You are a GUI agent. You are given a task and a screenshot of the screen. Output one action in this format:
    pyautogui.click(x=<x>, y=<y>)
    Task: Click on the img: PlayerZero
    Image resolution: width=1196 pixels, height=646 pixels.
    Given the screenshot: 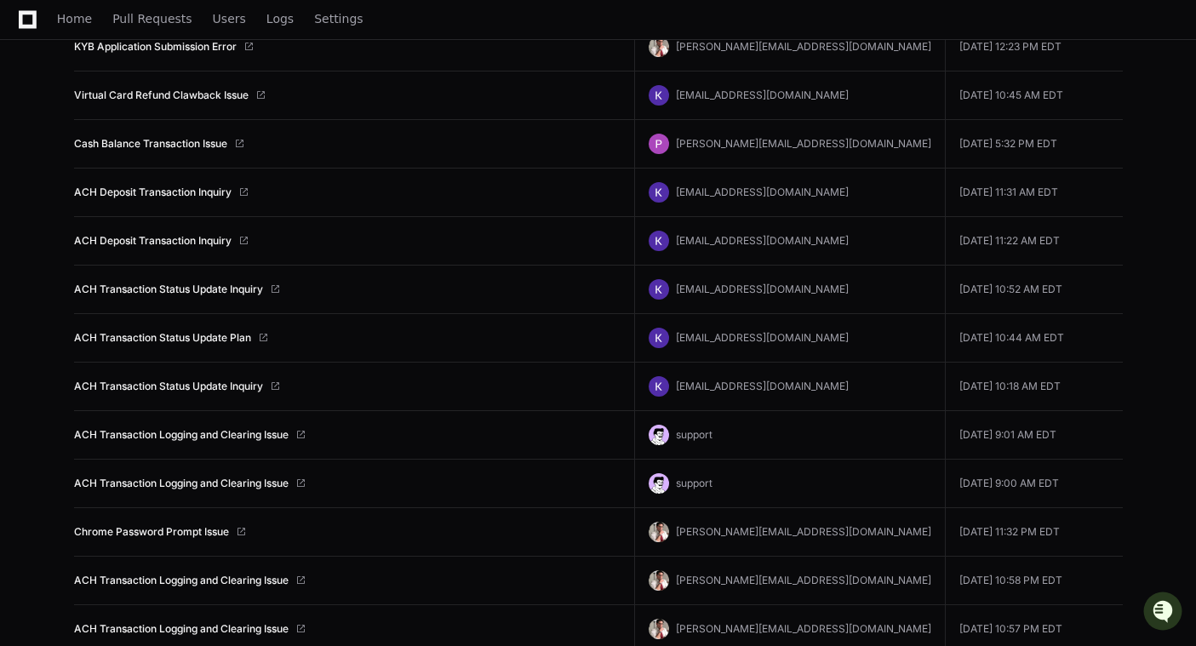 What is the action you would take?
    pyautogui.click(x=34, y=34)
    